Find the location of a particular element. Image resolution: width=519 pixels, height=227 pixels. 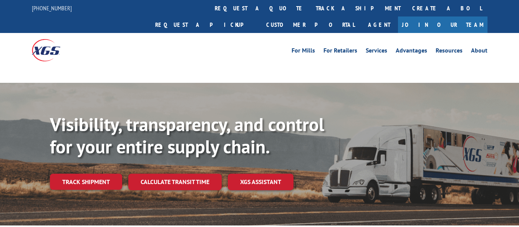

a: Agent is located at coordinates (379, 25).